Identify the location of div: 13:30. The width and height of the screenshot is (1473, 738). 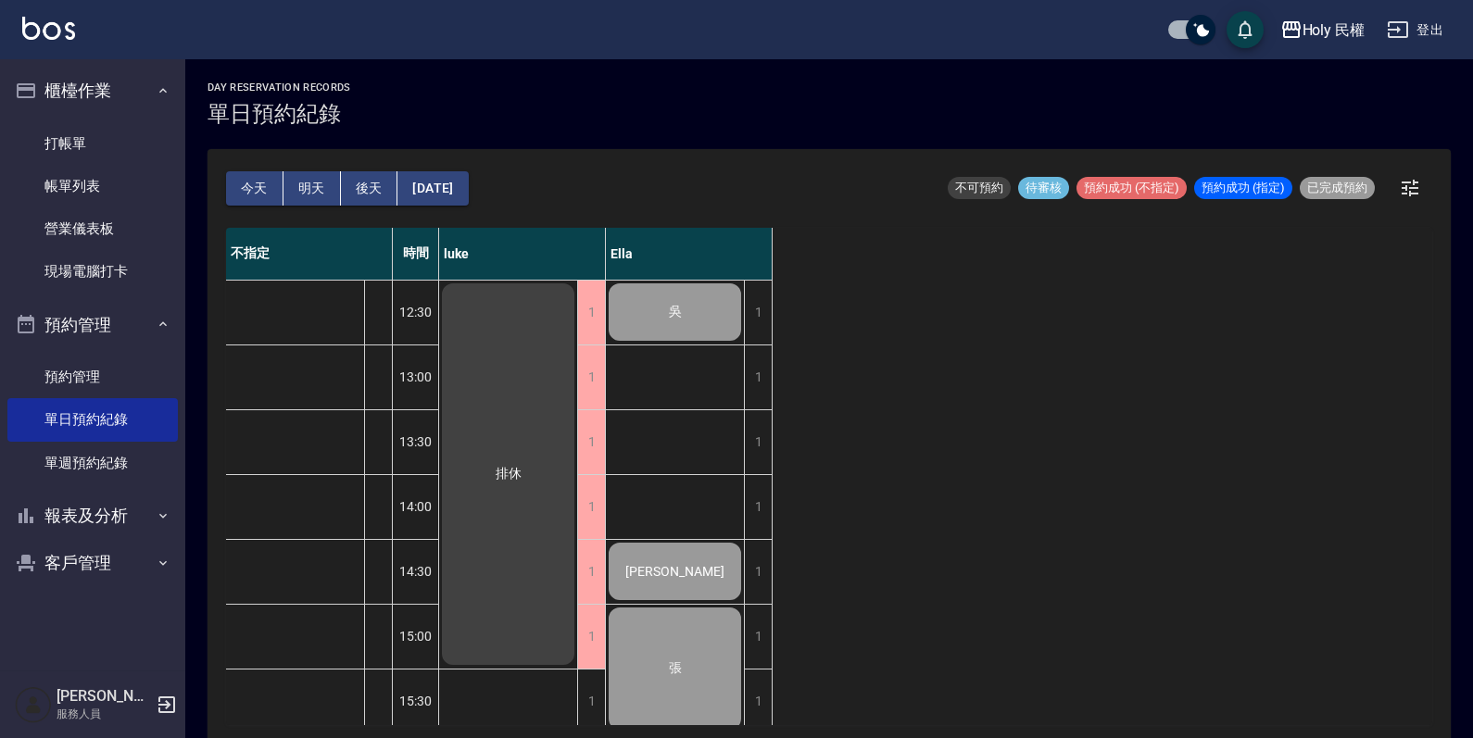
(416, 442).